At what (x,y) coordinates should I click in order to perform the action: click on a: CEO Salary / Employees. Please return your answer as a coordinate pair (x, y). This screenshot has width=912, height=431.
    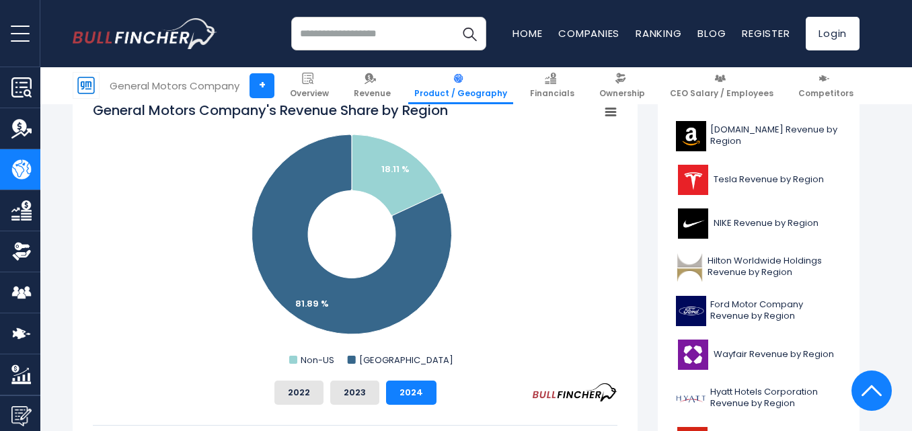
    Looking at the image, I should click on (722, 85).